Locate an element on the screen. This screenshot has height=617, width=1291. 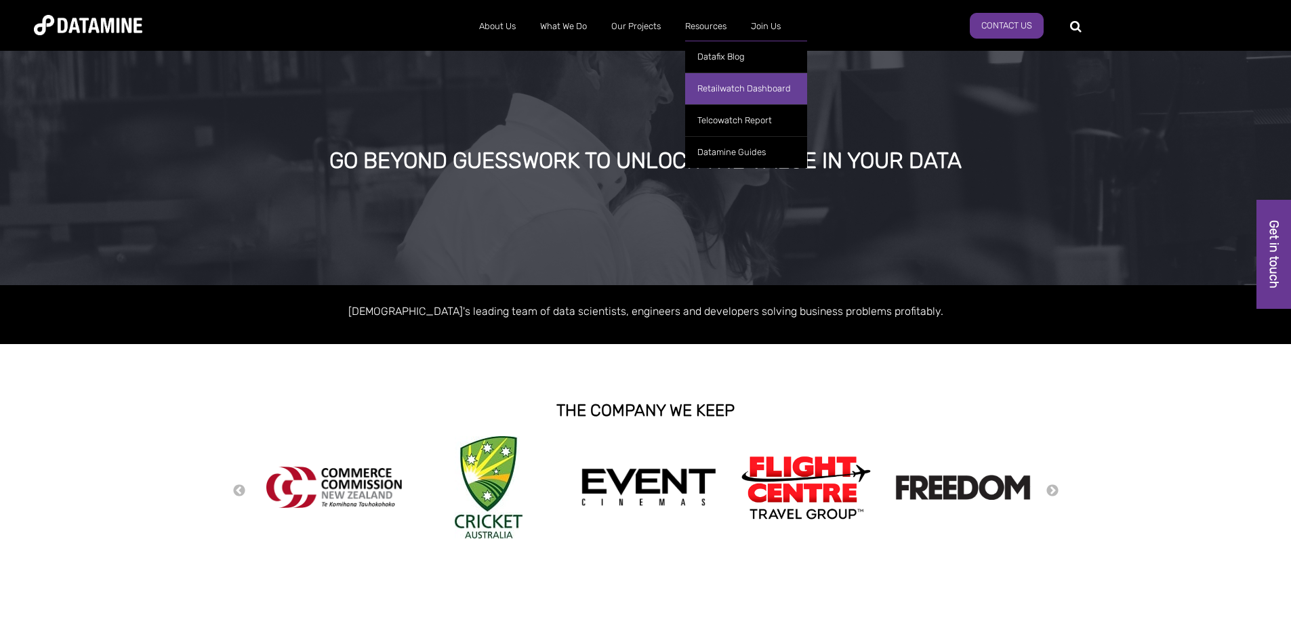
img: Cricket Australia is located at coordinates (489, 487).